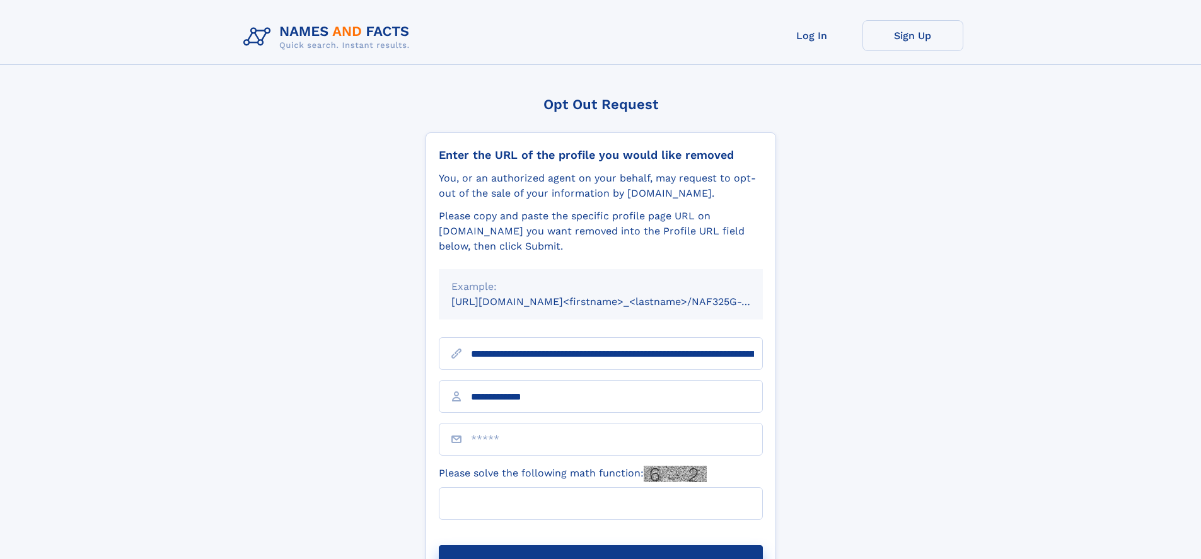 The height and width of the screenshot is (559, 1201). What do you see at coordinates (913, 35) in the screenshot?
I see `a: Sign Up` at bounding box center [913, 35].